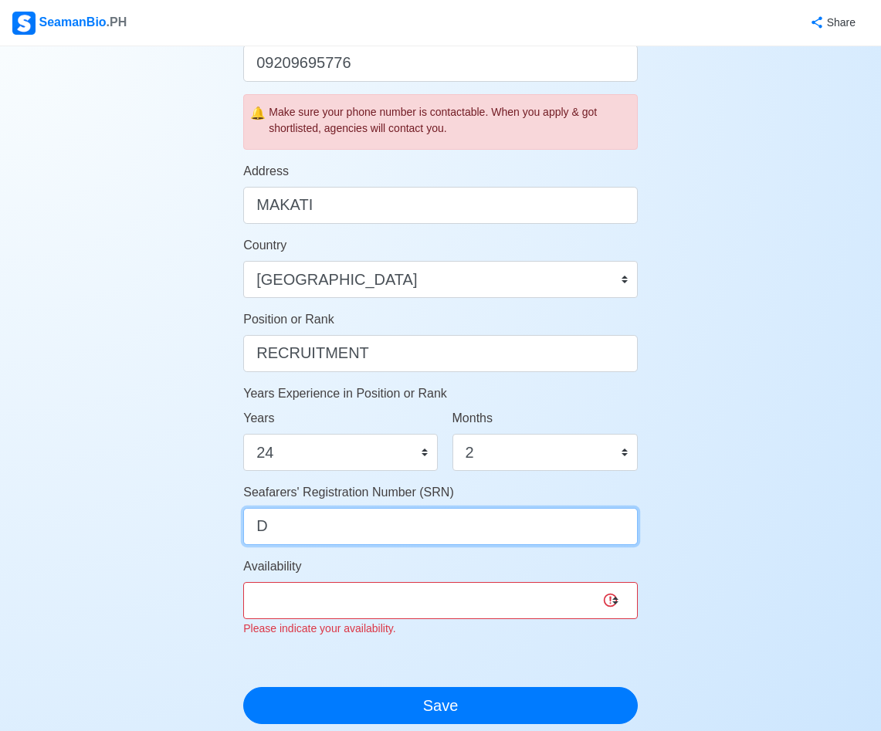  Describe the element at coordinates (832, 22) in the screenshot. I see `button: Share` at that location.